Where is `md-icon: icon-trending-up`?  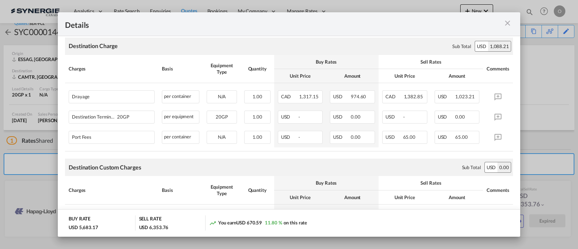 md-icon: icon-trending-up is located at coordinates (213, 223).